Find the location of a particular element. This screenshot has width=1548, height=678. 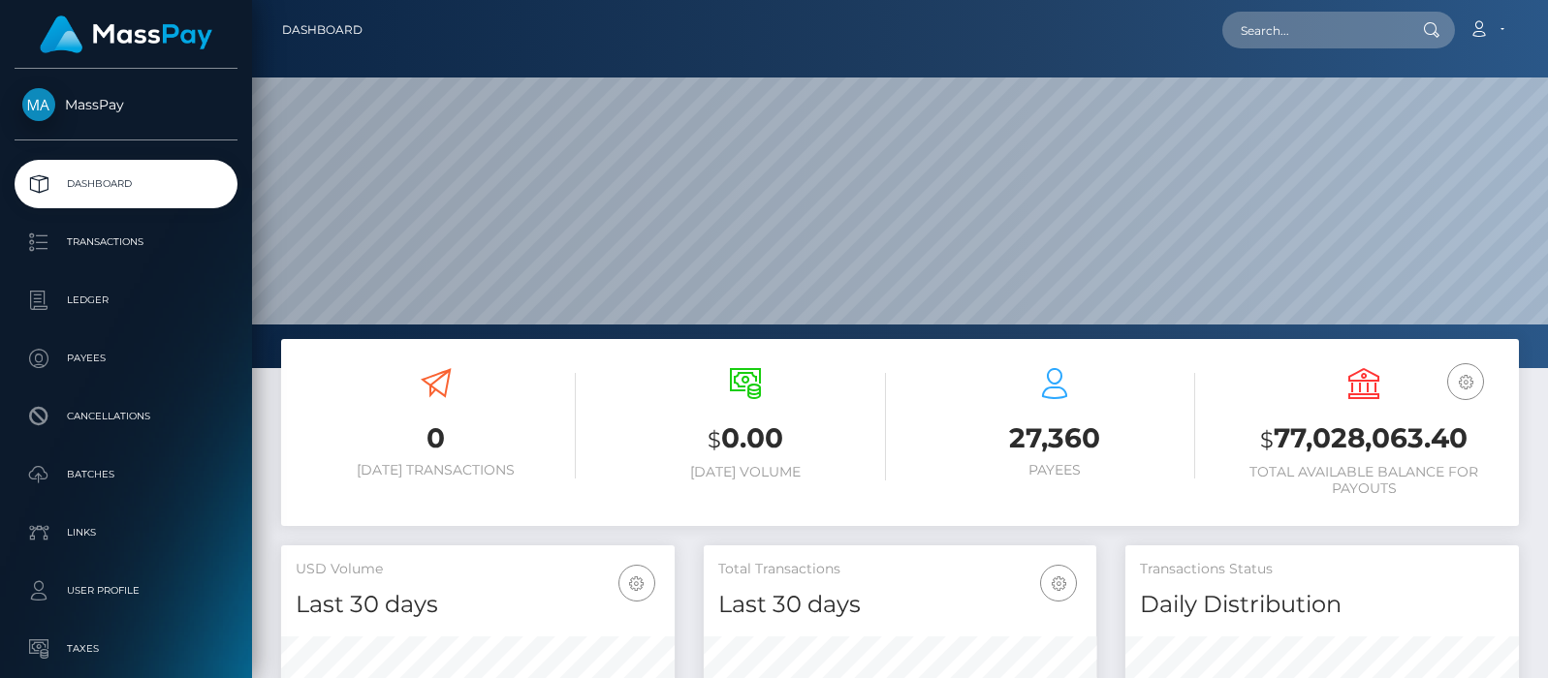

p: Dashboard is located at coordinates (126, 184).